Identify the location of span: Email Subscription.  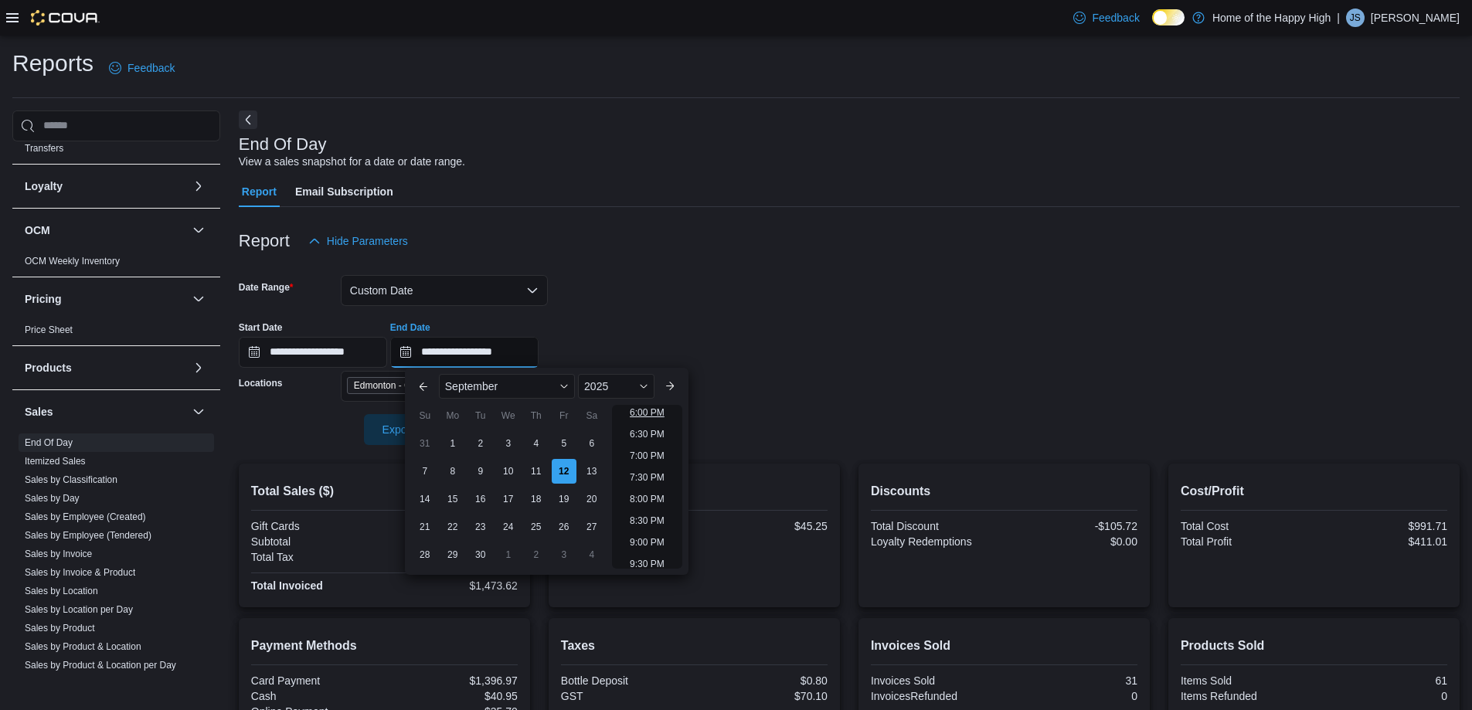
(344, 192).